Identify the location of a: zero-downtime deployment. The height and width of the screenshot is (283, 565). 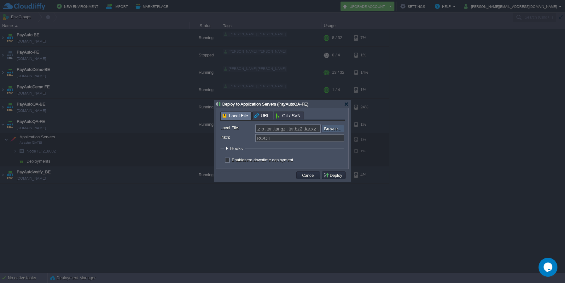
(269, 160).